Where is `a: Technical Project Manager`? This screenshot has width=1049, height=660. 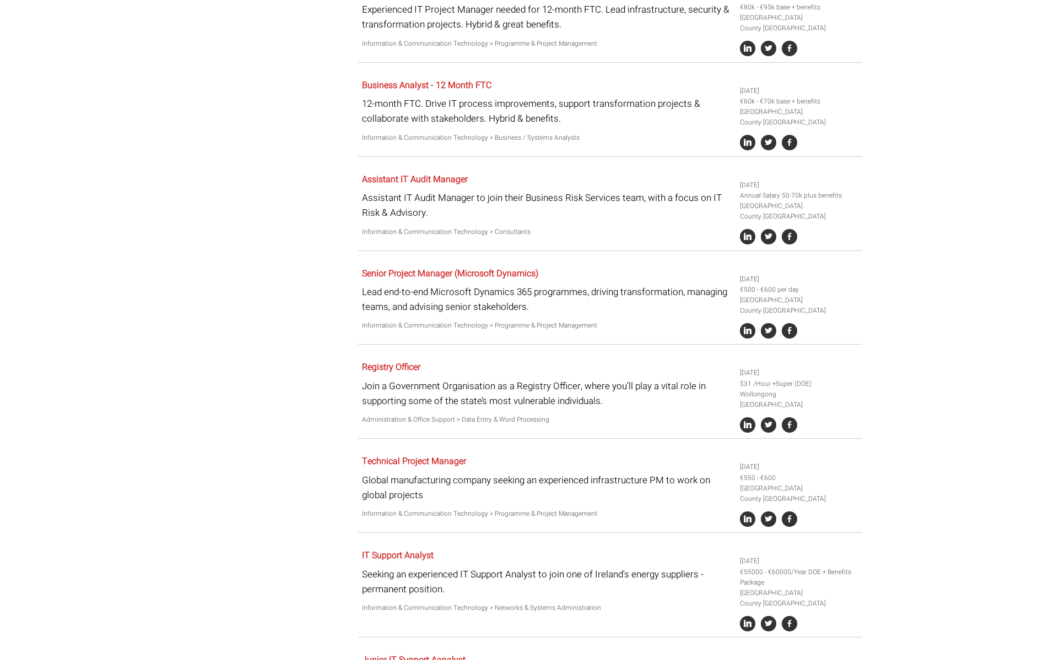
a: Technical Project Manager is located at coordinates (414, 462).